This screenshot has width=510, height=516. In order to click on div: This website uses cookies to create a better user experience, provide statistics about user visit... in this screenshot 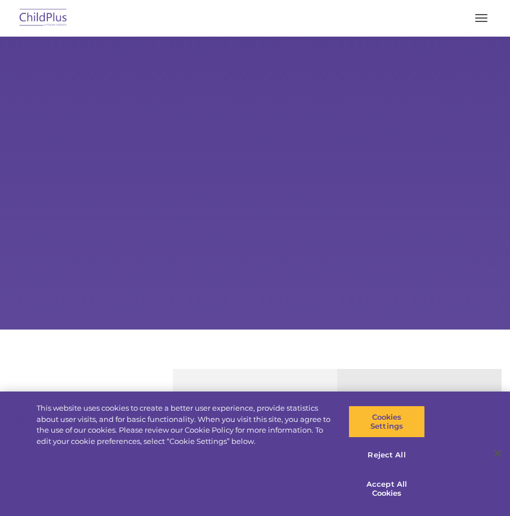, I will do `click(185, 425)`.